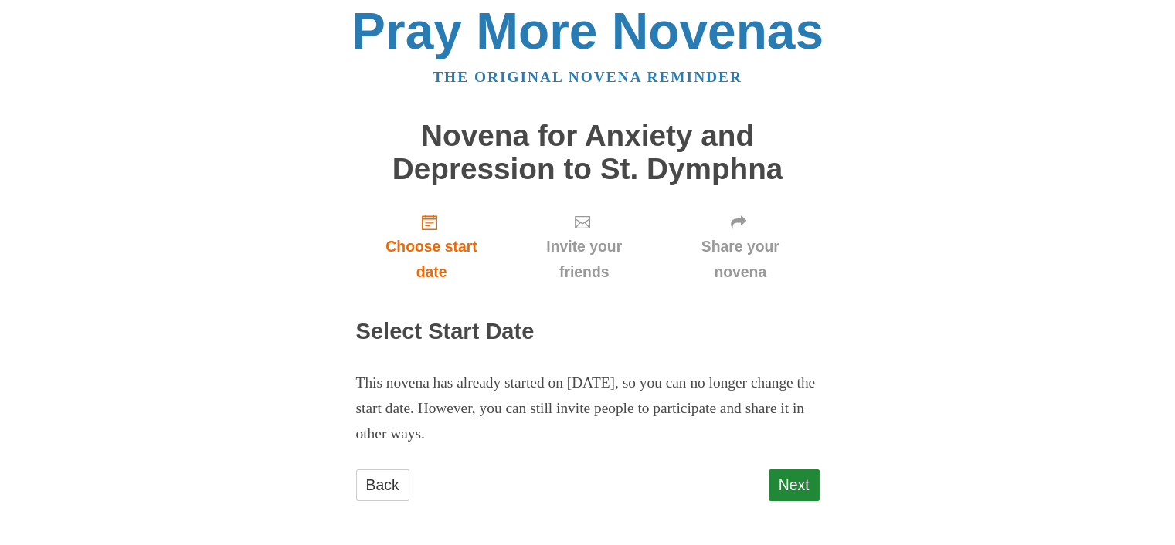  What do you see at coordinates (588, 152) in the screenshot?
I see `h1: Novena for Anxiety and Depression to St. Dymphna` at bounding box center [588, 152].